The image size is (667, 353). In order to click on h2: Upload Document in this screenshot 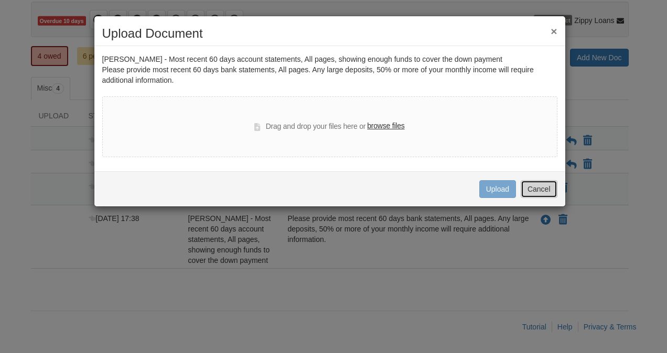, I will do `click(330, 34)`.